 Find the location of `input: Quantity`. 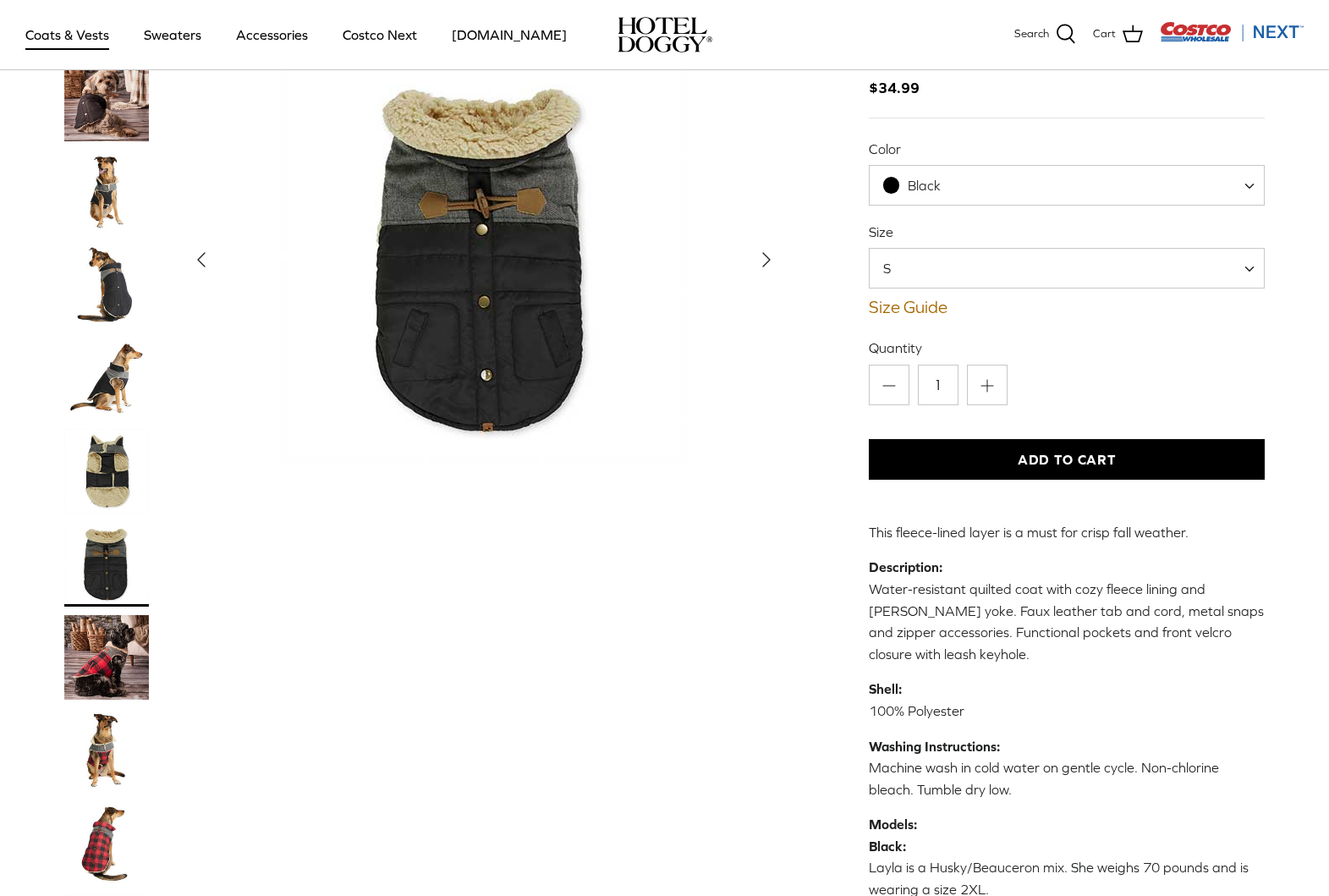

input: Quantity is located at coordinates (938, 385).